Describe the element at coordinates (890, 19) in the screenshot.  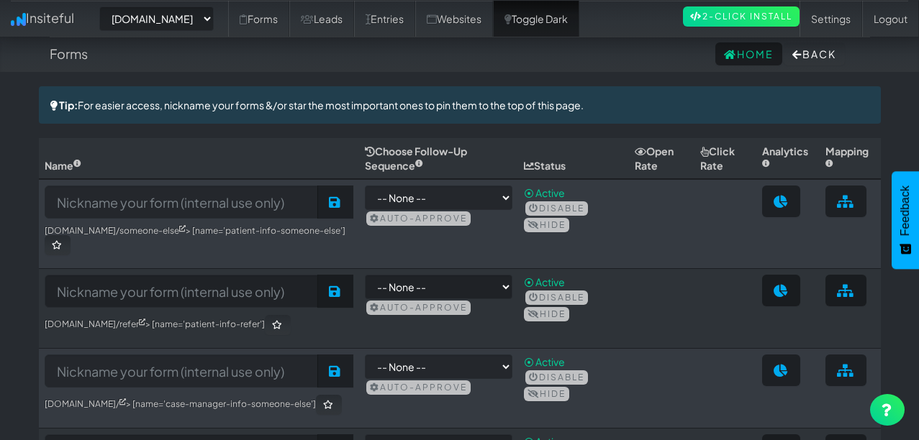
I see `a: Logout` at that location.